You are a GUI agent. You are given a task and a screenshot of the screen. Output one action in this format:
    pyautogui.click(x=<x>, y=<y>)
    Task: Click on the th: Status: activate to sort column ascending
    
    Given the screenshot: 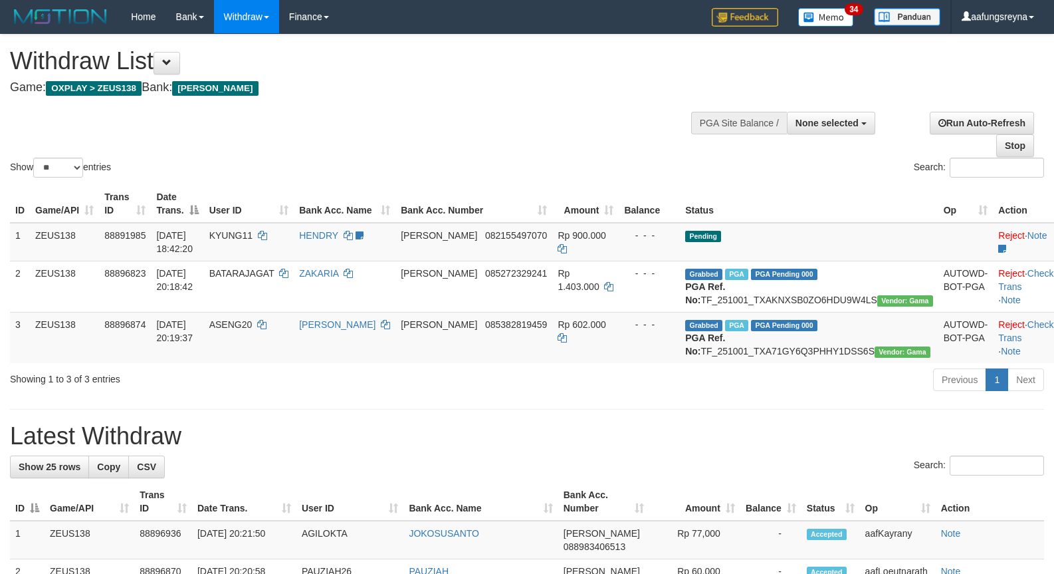 What is the action you would take?
    pyautogui.click(x=831, y=501)
    